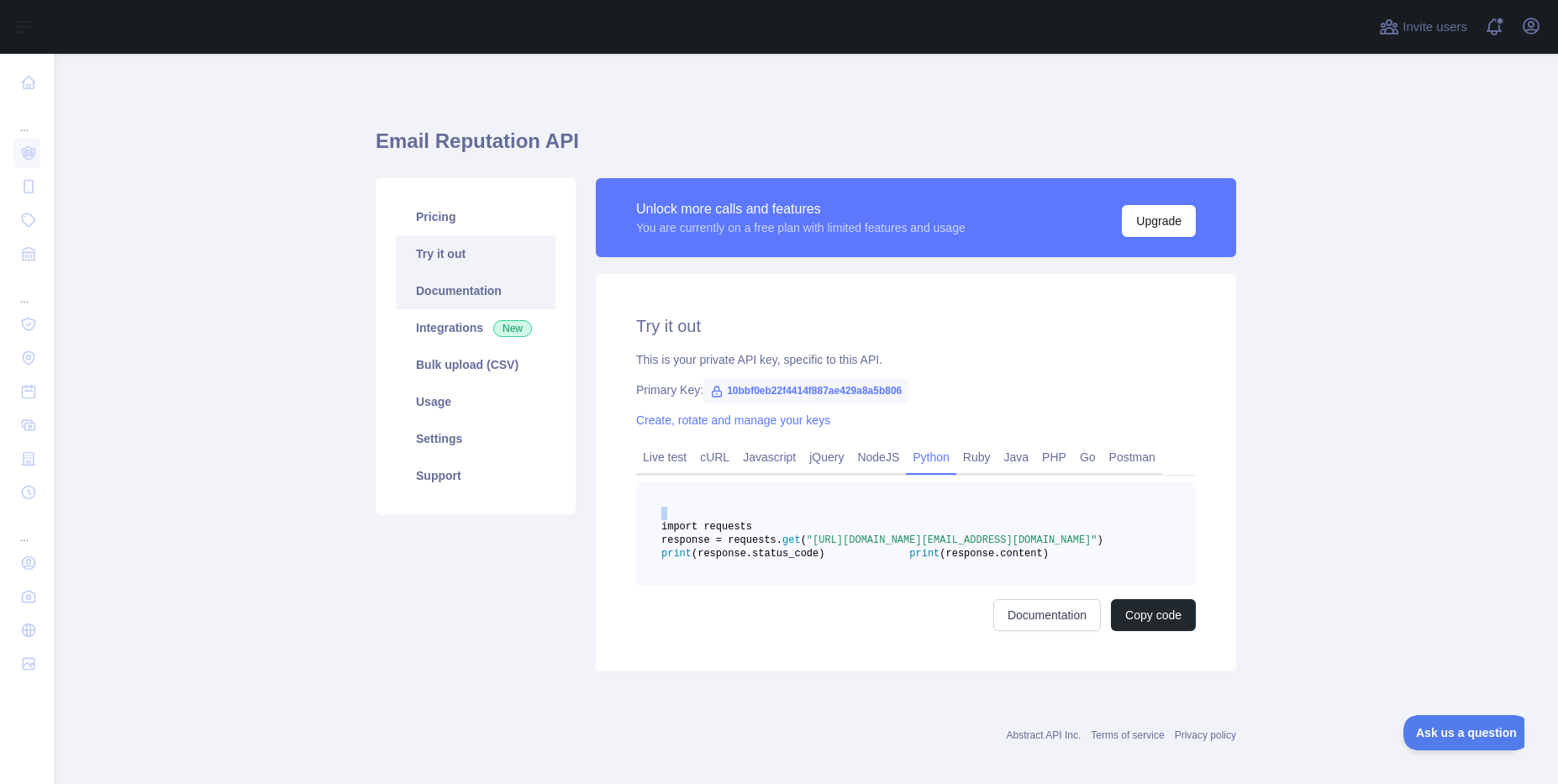 The image size is (1558, 784). Describe the element at coordinates (475, 475) in the screenshot. I see `a: Support` at that location.